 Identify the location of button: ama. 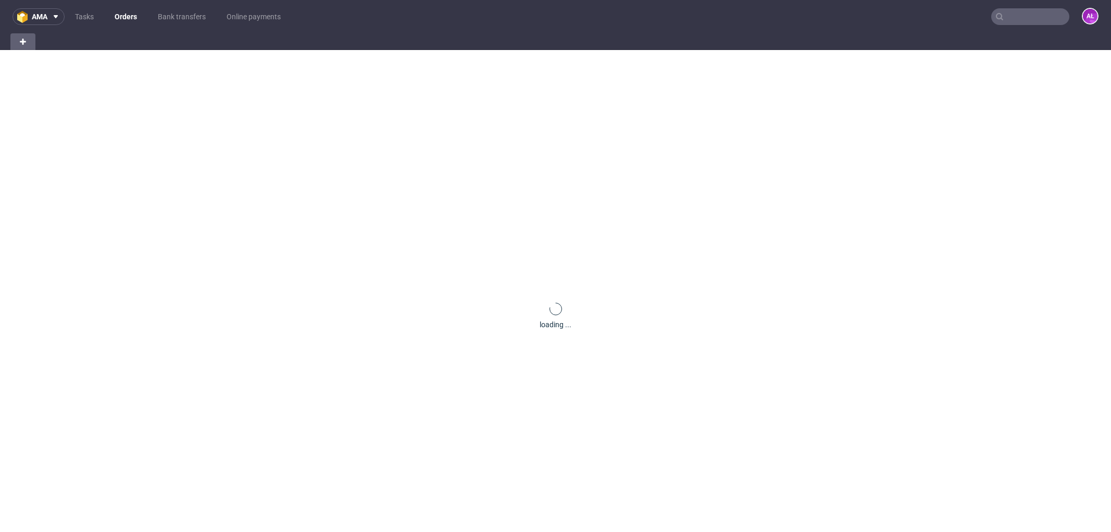
(39, 17).